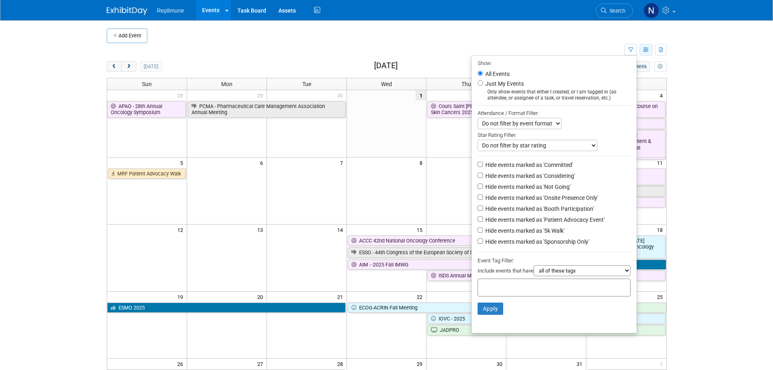  Describe the element at coordinates (226, 308) in the screenshot. I see `a: ESMO 2025` at that location.